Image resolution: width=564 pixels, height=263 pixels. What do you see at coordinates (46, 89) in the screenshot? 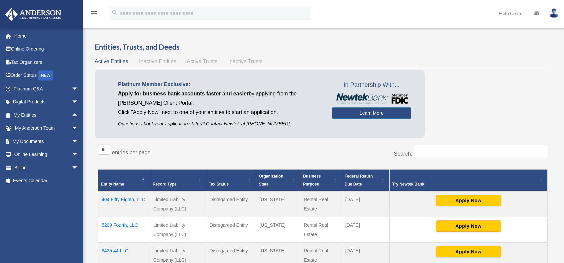
I see `a: Platinum Q&Aarrow_drop_down` at bounding box center [46, 89].